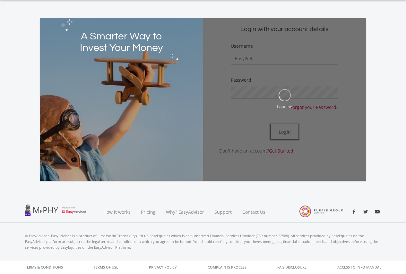 The height and width of the screenshot is (274, 406). What do you see at coordinates (117, 212) in the screenshot?
I see `a: How it works` at bounding box center [117, 212].